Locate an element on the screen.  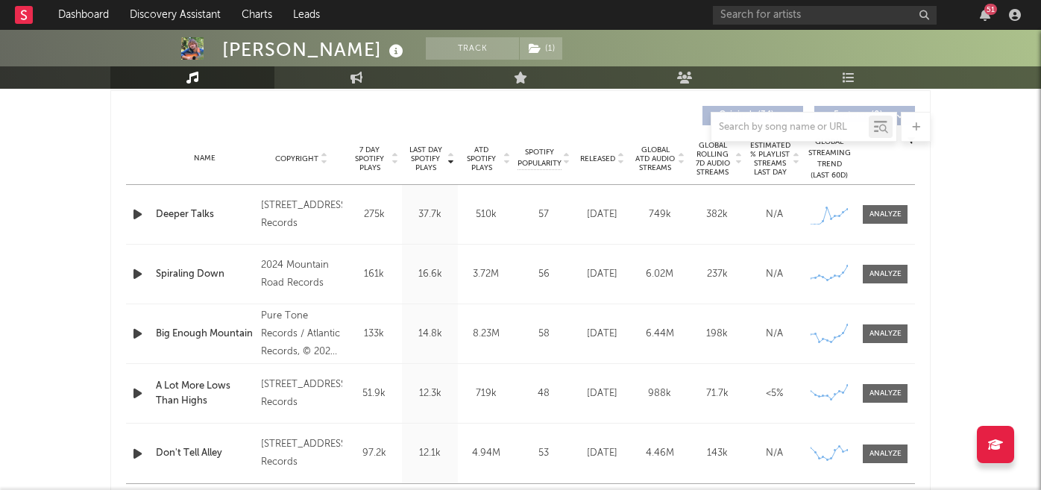
div: <5% is located at coordinates (774, 394).